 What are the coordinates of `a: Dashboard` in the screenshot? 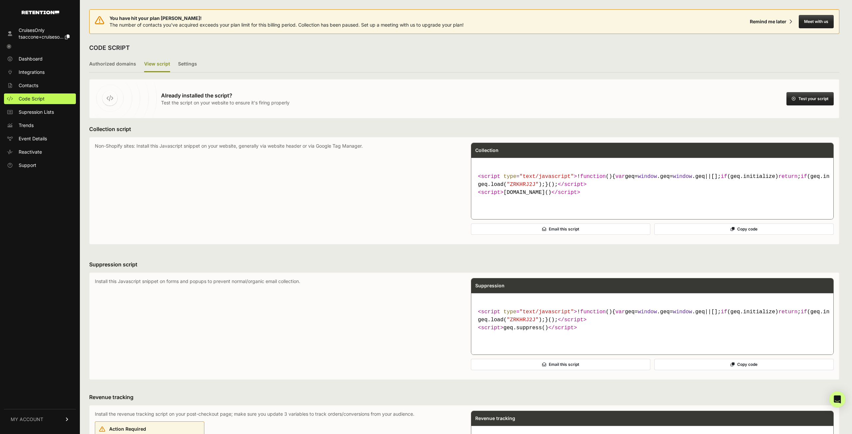 It's located at (40, 59).